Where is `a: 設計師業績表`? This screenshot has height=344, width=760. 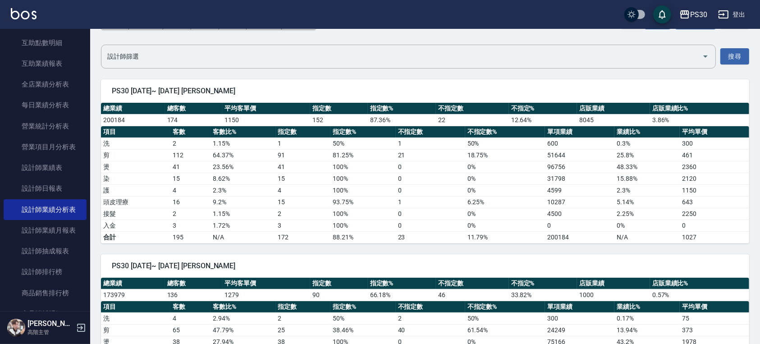 a: 設計師業績表 is located at coordinates (45, 168).